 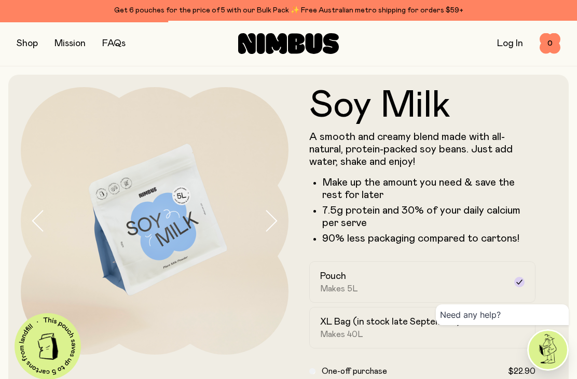 I want to click on li: Make up the amount you need & save the rest for later, so click(x=429, y=189).